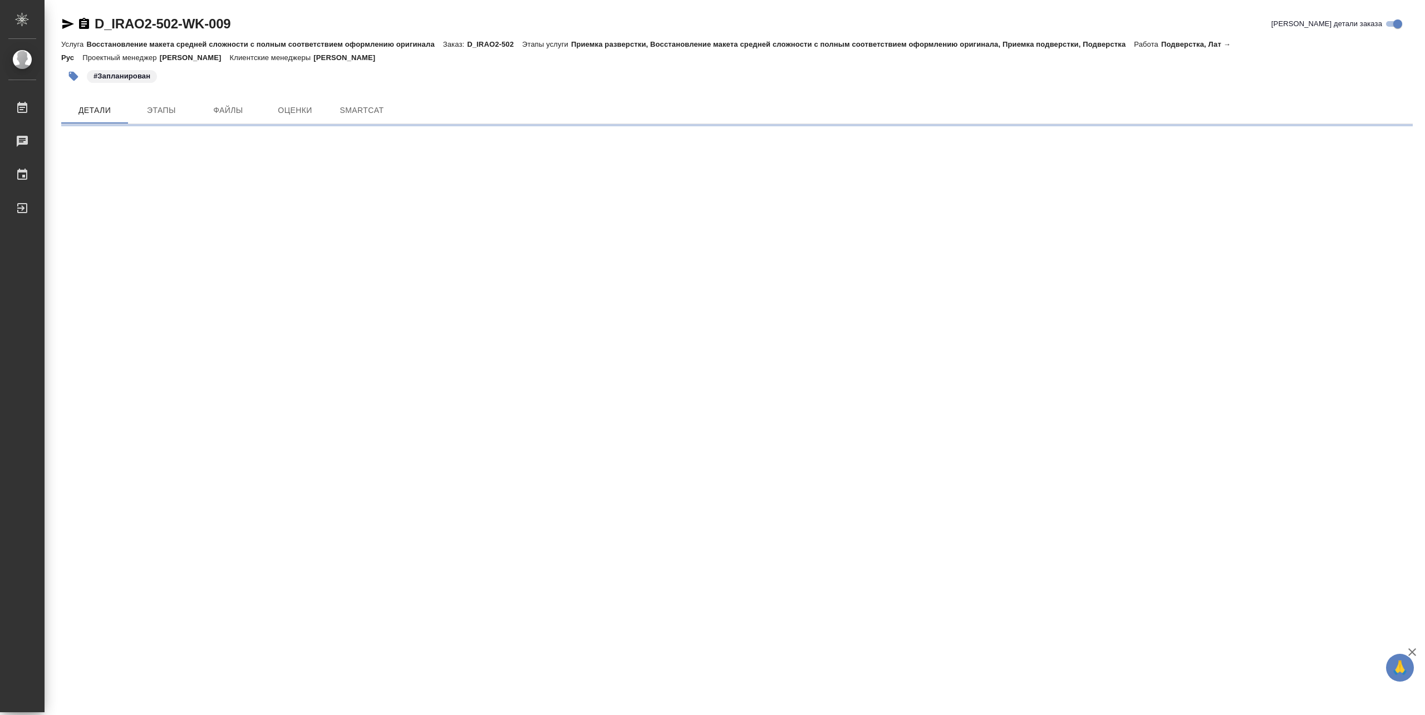 Image resolution: width=1425 pixels, height=715 pixels. What do you see at coordinates (163, 23) in the screenshot?
I see `a: D_IRAO2-502-WK-009` at bounding box center [163, 23].